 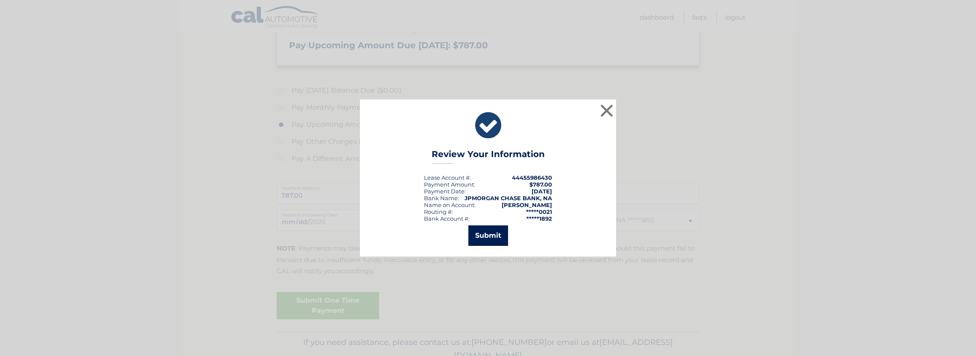 What do you see at coordinates (448, 178) in the screenshot?
I see `div: Lease Account #:` at bounding box center [448, 178].